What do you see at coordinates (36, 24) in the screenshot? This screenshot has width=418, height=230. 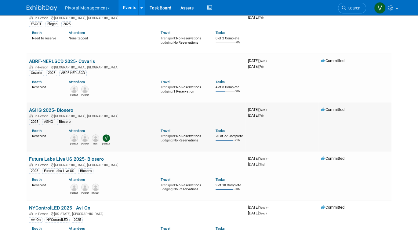 I see `div: ESGCT` at bounding box center [36, 24].